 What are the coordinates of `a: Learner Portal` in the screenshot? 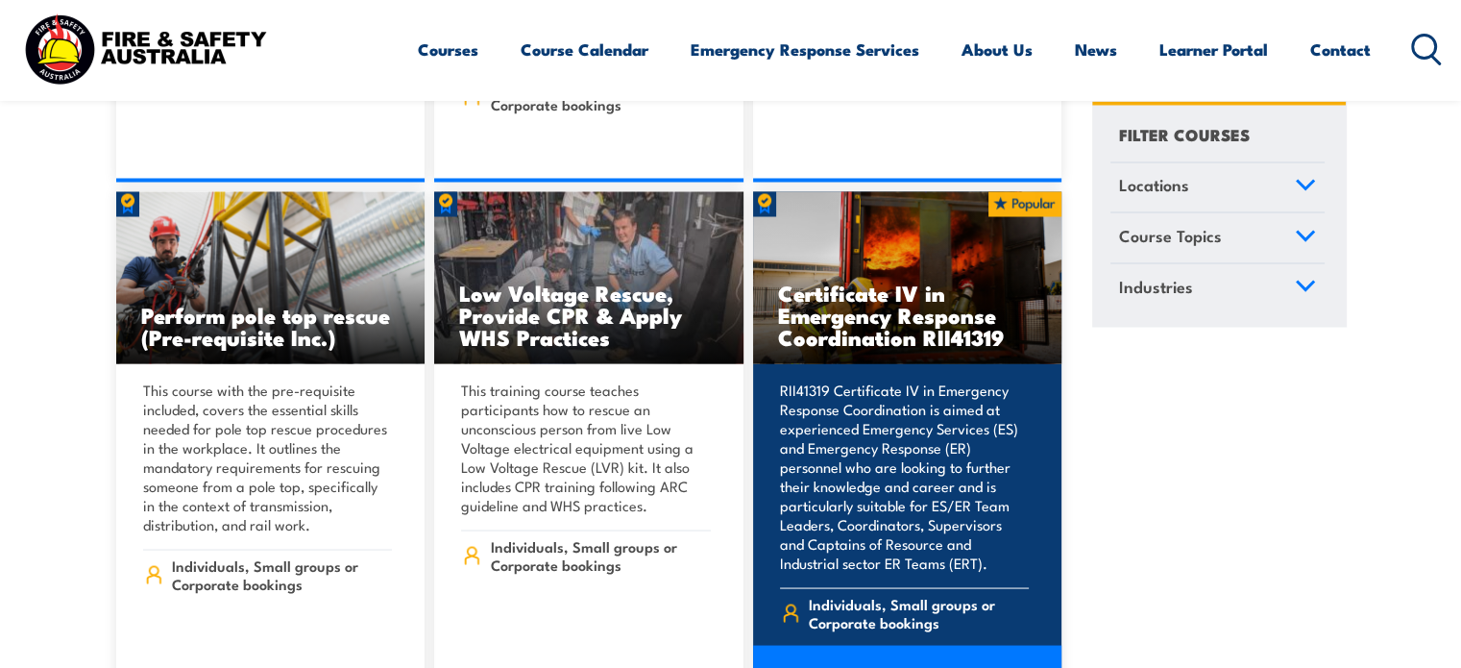 It's located at (1213, 49).